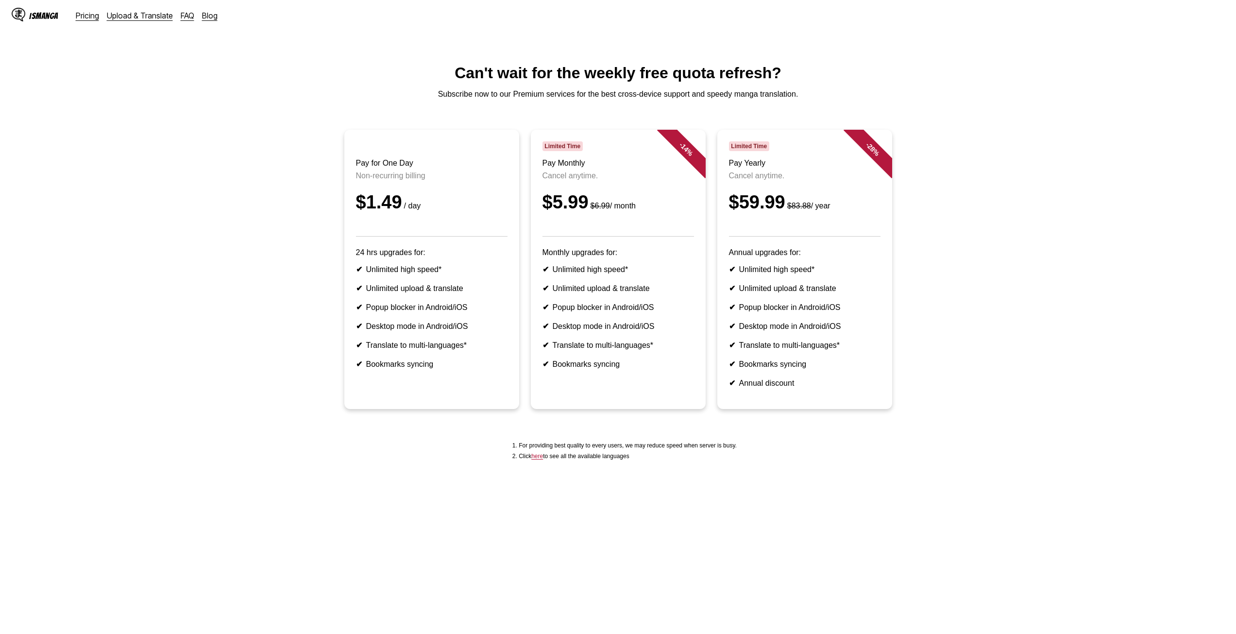 This screenshot has height=634, width=1236. What do you see at coordinates (187, 16) in the screenshot?
I see `a: FAQ` at bounding box center [187, 16].